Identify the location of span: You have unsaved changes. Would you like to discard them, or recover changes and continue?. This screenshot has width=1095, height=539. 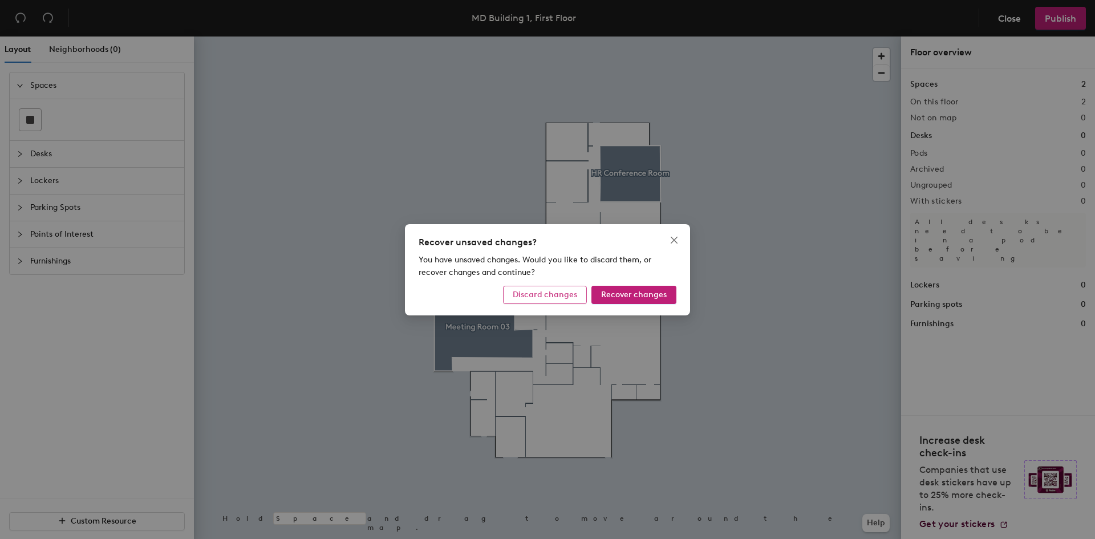
(535, 266).